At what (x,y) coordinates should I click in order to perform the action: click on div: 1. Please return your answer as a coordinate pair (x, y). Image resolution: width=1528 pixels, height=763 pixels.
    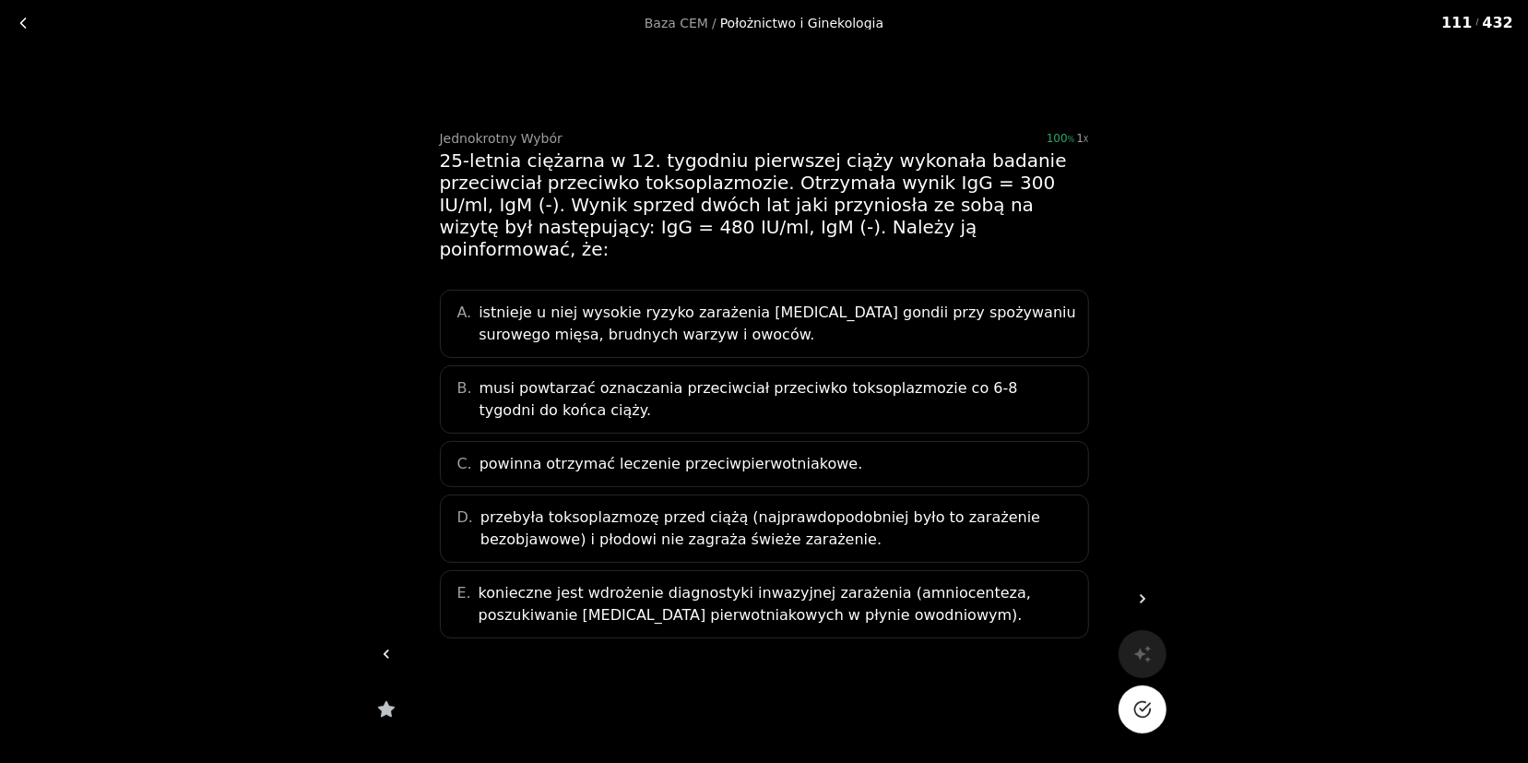
    Looking at the image, I should click on (1082, 138).